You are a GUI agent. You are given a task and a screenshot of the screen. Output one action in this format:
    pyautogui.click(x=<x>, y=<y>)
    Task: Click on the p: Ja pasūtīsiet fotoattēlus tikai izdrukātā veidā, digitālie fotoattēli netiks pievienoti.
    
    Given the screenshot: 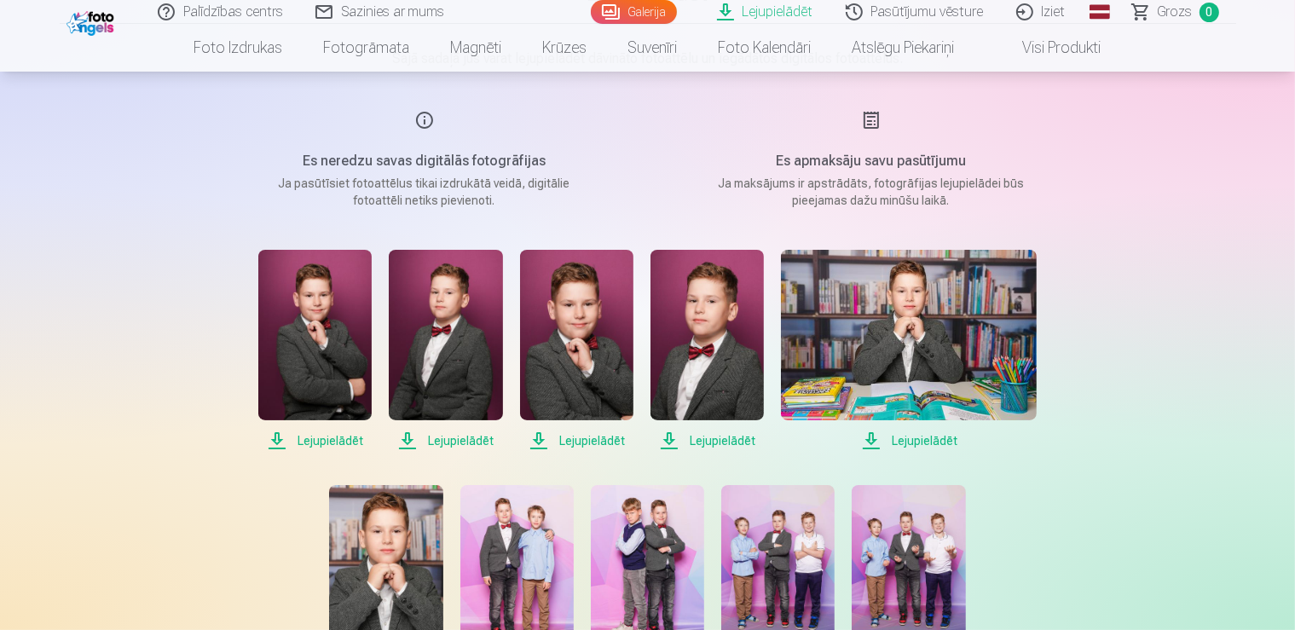 What is the action you would take?
    pyautogui.click(x=425, y=192)
    